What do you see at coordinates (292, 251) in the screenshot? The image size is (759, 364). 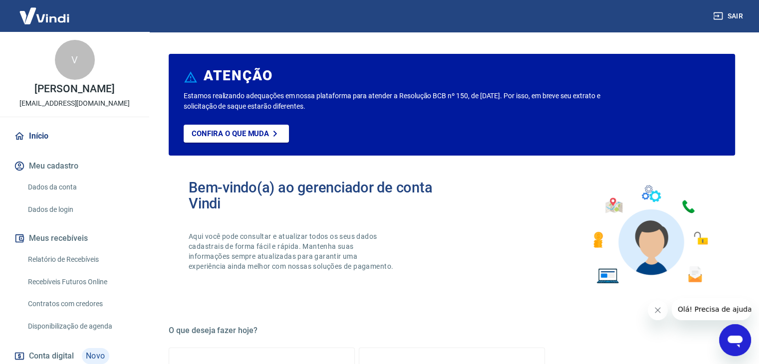 I see `p: Aqui você pode consultar e atualizar todos os seus dados cadastrais de forma fácil e rápida. Mant...` at bounding box center [292, 251].